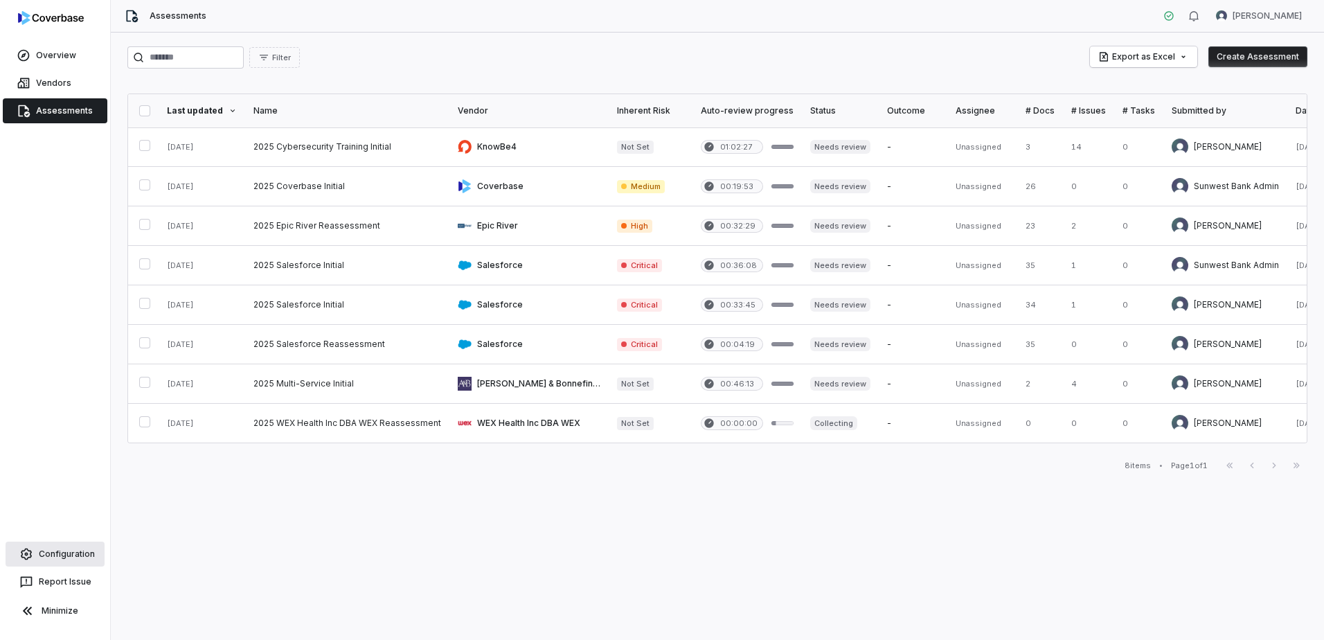 This screenshot has height=640, width=1324. What do you see at coordinates (747, 111) in the screenshot?
I see `div: Auto-review progress` at bounding box center [747, 111].